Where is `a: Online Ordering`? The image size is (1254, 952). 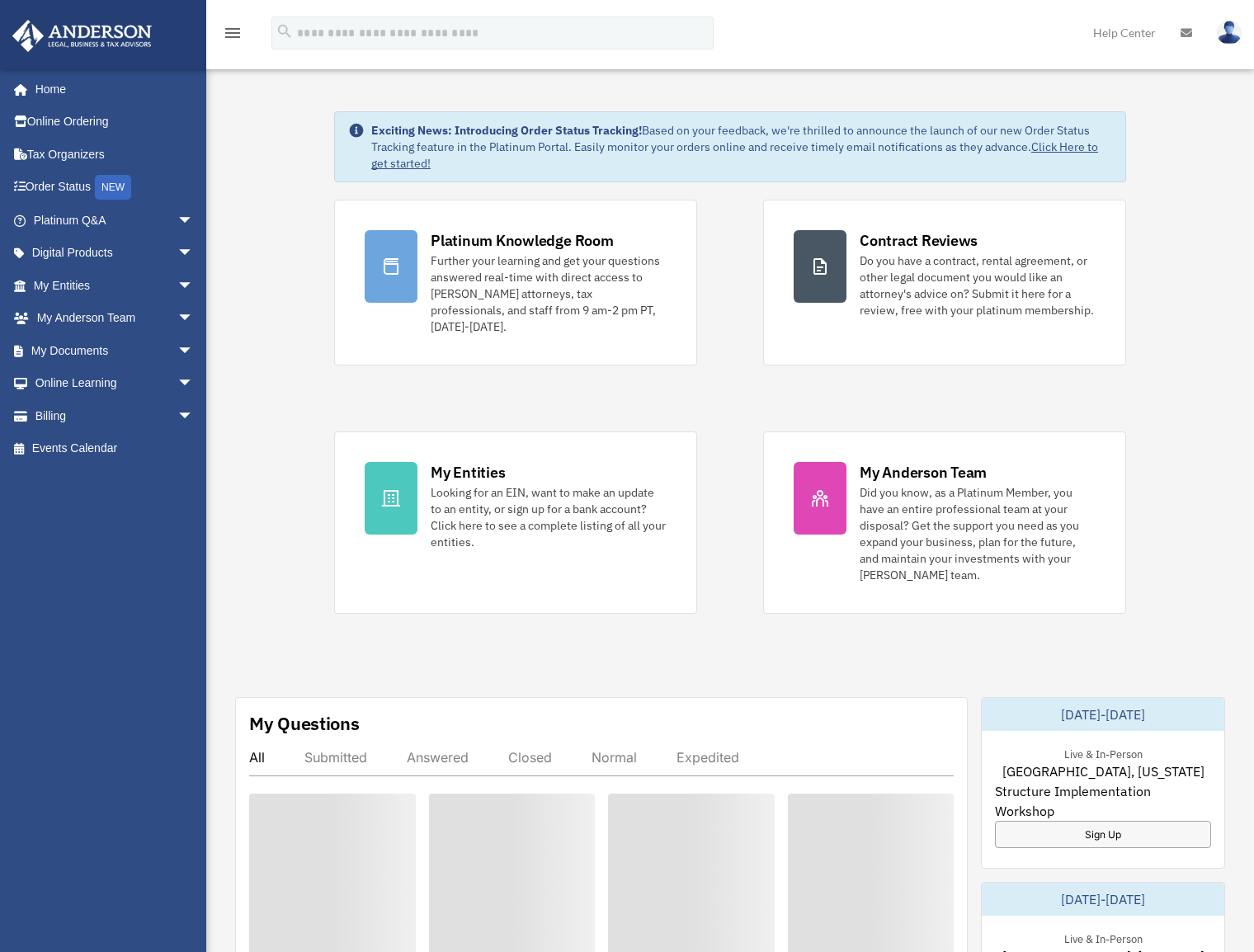
a: Online Ordering is located at coordinates (114, 122).